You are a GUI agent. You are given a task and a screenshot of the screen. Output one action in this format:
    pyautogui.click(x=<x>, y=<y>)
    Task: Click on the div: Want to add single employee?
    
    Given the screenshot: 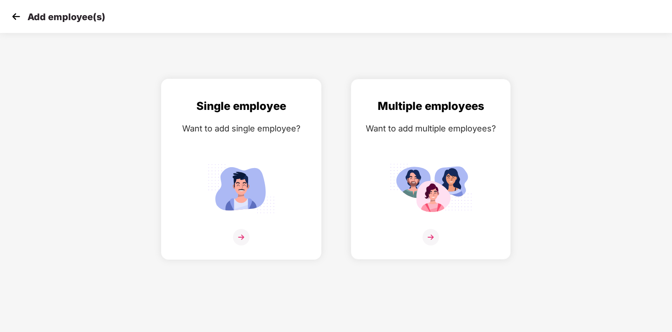 What is the action you would take?
    pyautogui.click(x=241, y=128)
    